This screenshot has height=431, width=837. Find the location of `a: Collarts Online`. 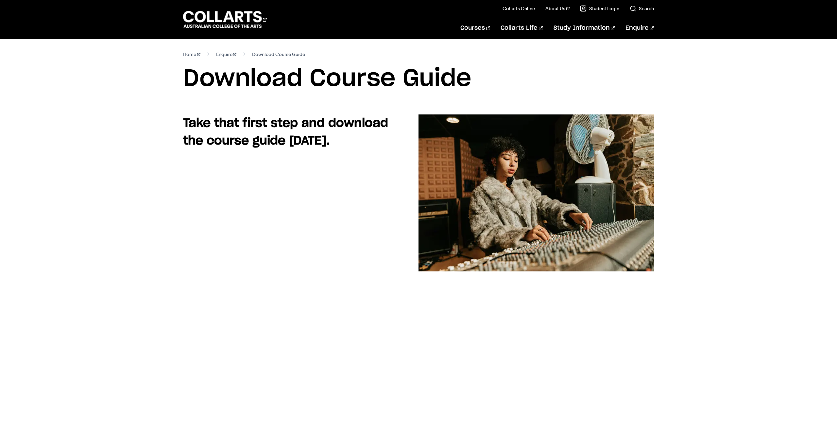

a: Collarts Online is located at coordinates (518, 8).